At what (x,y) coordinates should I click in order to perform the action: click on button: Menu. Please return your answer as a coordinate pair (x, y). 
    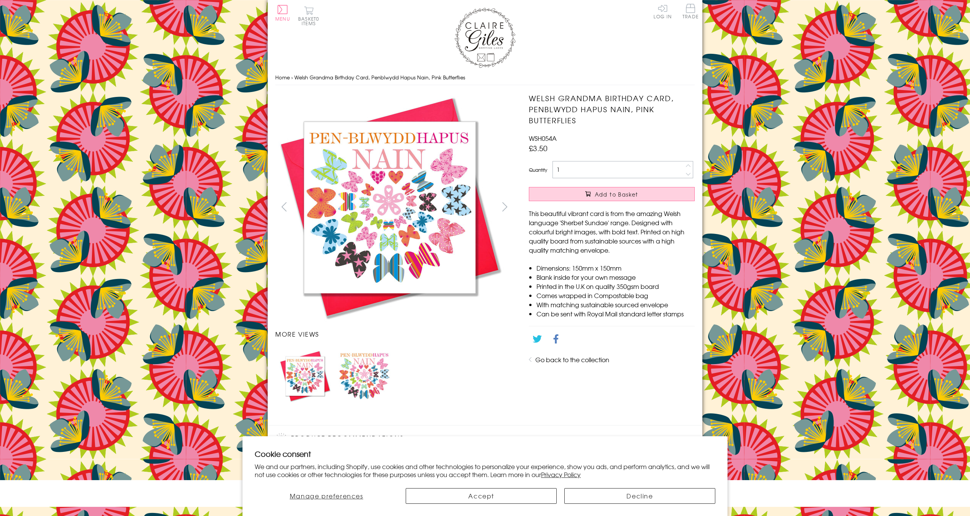
    Looking at the image, I should click on (283, 13).